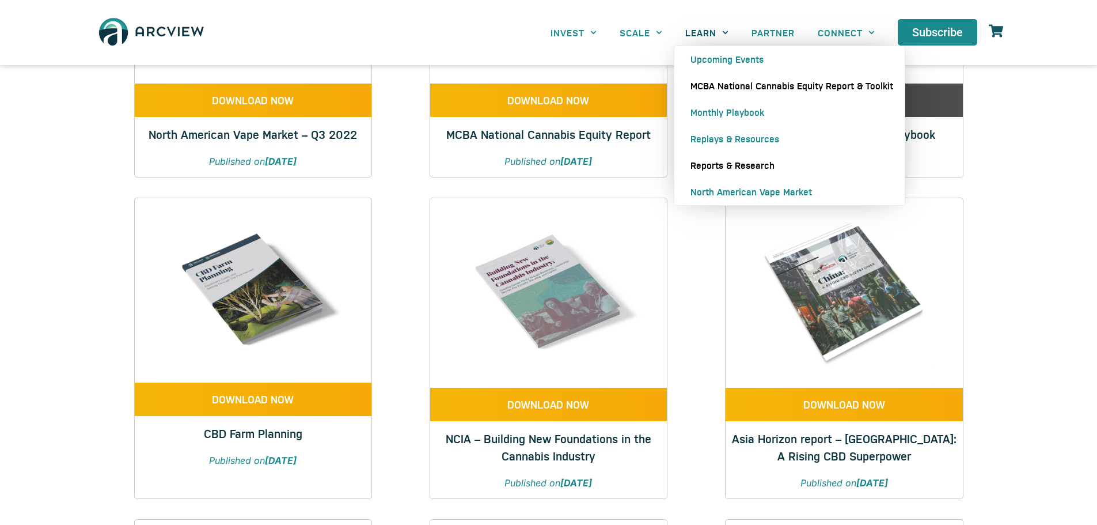  What do you see at coordinates (790, 165) in the screenshot?
I see `a: Reports & Research` at bounding box center [790, 165].